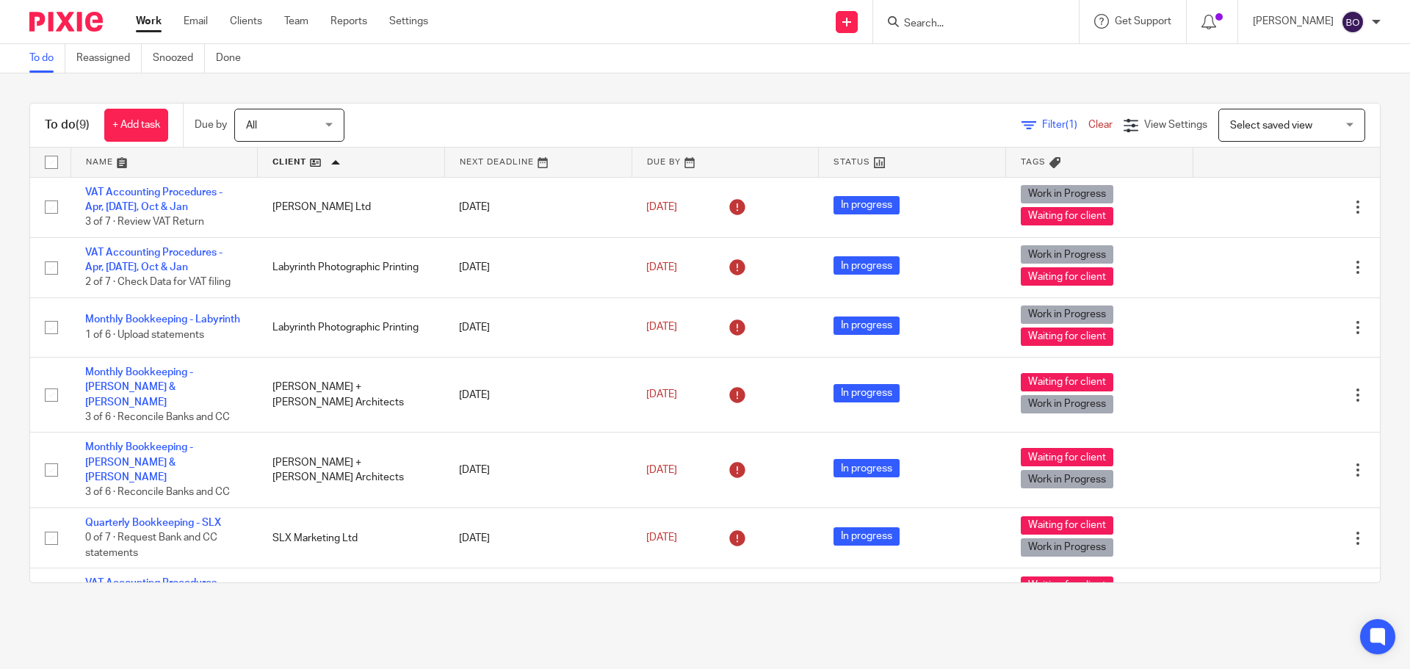  I want to click on span: (9), so click(82, 125).